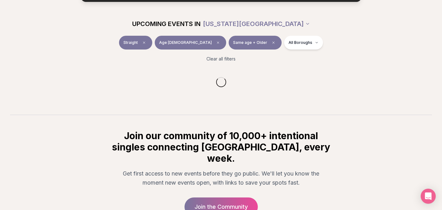 The image size is (442, 210). What do you see at coordinates (144, 43) in the screenshot?
I see `span: Clear event type filter` at bounding box center [144, 43].